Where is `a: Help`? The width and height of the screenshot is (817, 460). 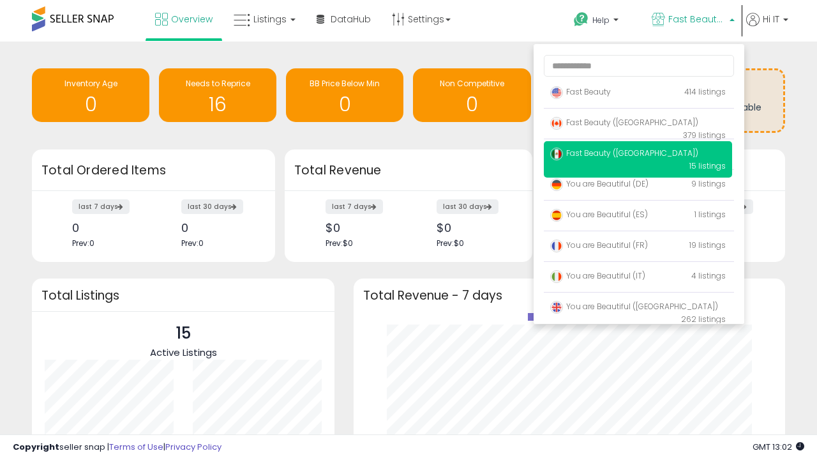
a: Help is located at coordinates (602, 22).